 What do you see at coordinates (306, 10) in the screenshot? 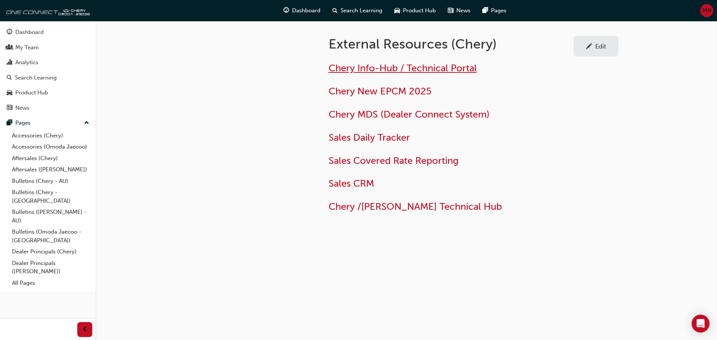
I see `span: Dashboard` at bounding box center [306, 10].